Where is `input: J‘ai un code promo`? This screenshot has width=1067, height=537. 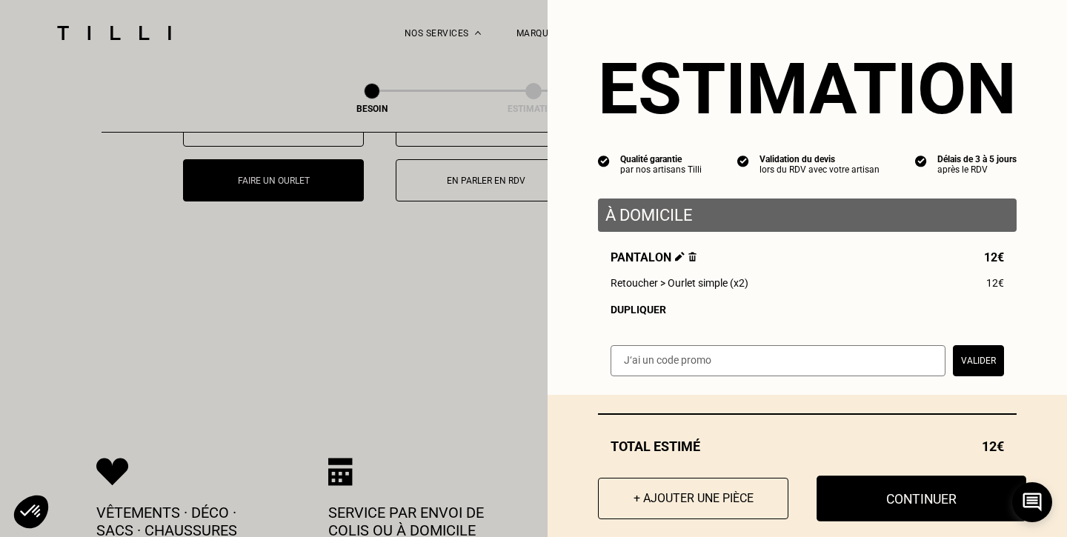
input: J‘ai un code promo is located at coordinates (778, 361).